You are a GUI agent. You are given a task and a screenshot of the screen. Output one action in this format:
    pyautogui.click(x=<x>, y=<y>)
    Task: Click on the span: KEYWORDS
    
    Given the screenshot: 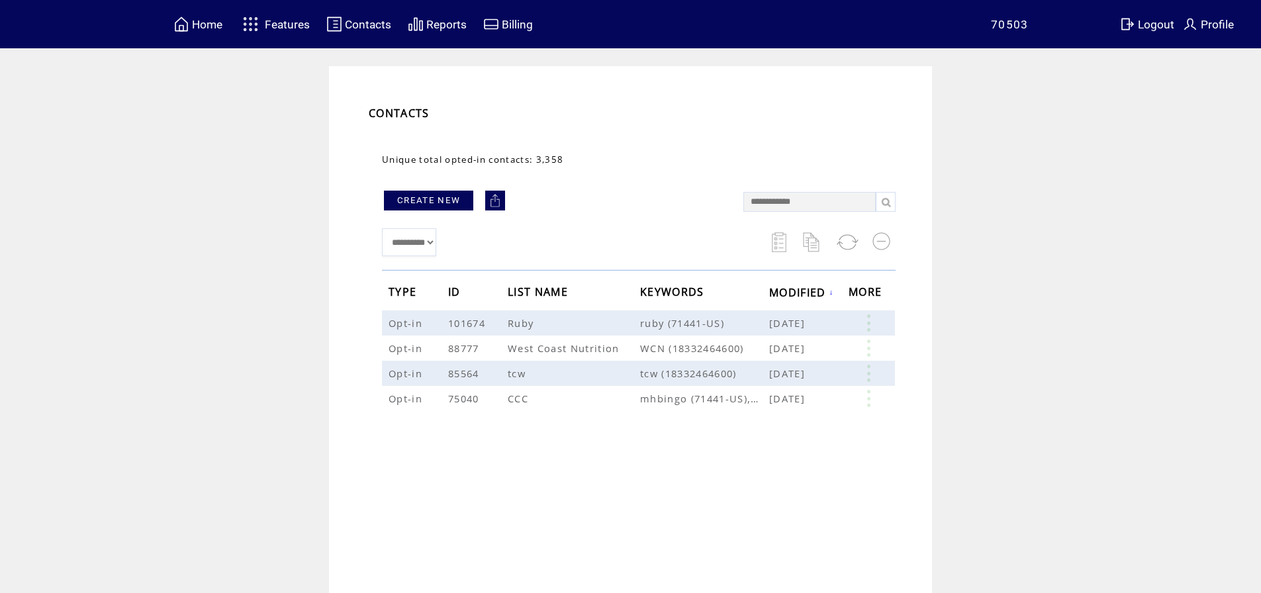 What is the action you would take?
    pyautogui.click(x=674, y=293)
    